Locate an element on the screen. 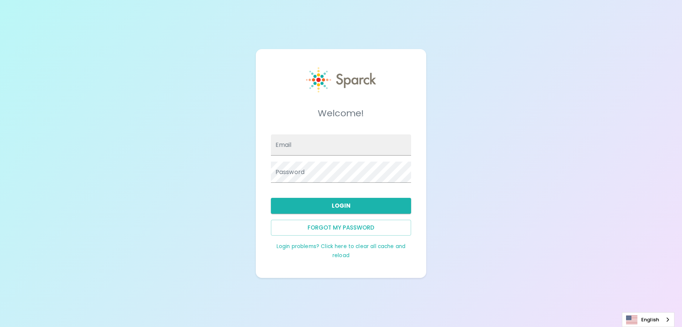 This screenshot has width=682, height=327. button: Login is located at coordinates (341, 206).